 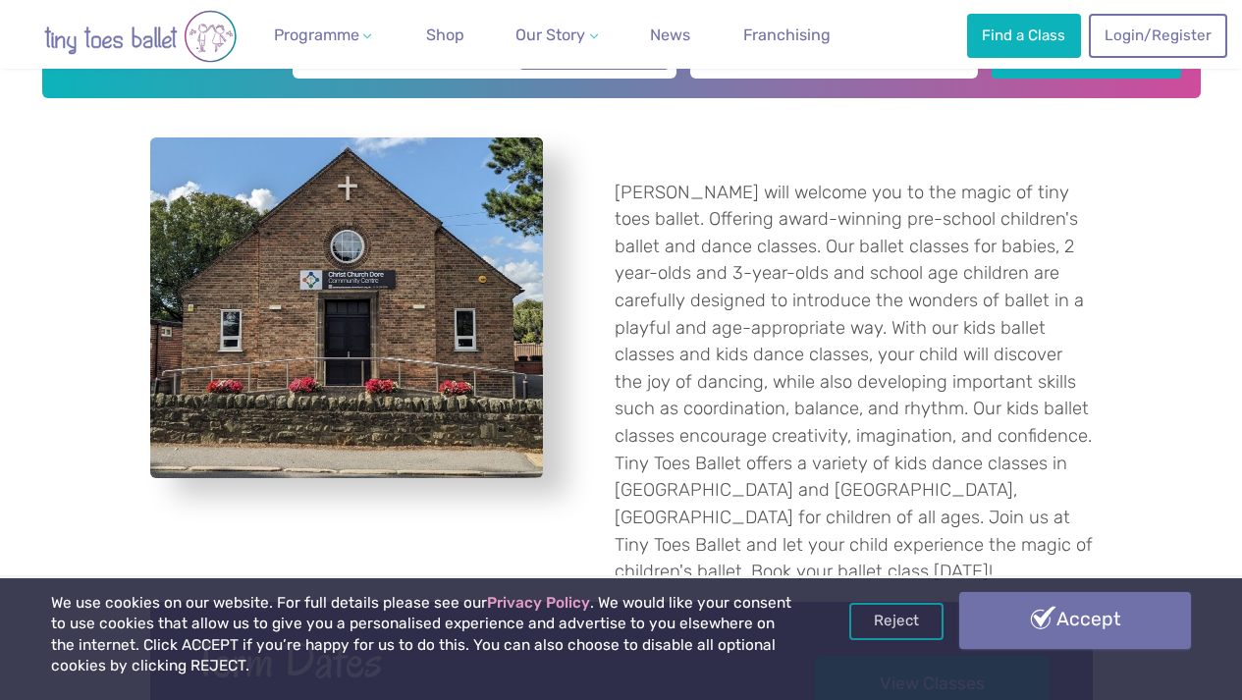 I want to click on a: Franchising, so click(x=787, y=35).